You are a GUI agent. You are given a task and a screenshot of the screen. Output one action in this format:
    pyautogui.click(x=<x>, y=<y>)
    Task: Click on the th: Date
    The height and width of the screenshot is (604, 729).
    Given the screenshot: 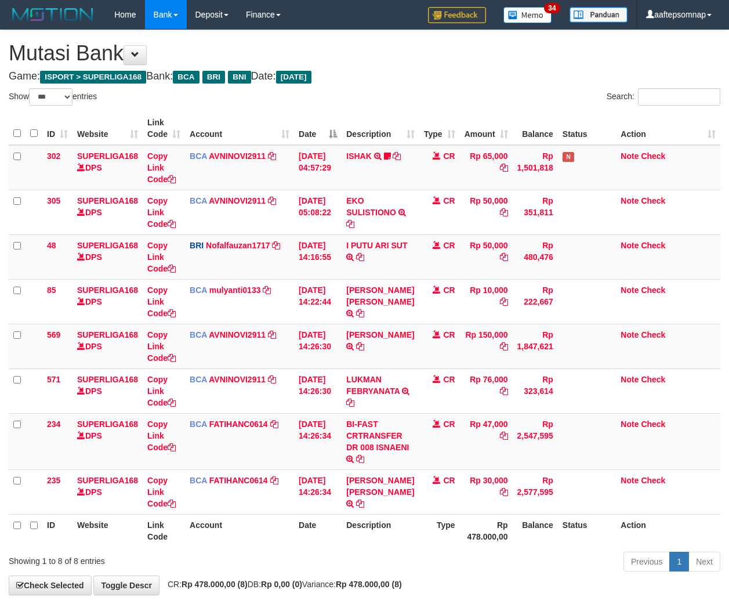 What is the action you would take?
    pyautogui.click(x=318, y=530)
    